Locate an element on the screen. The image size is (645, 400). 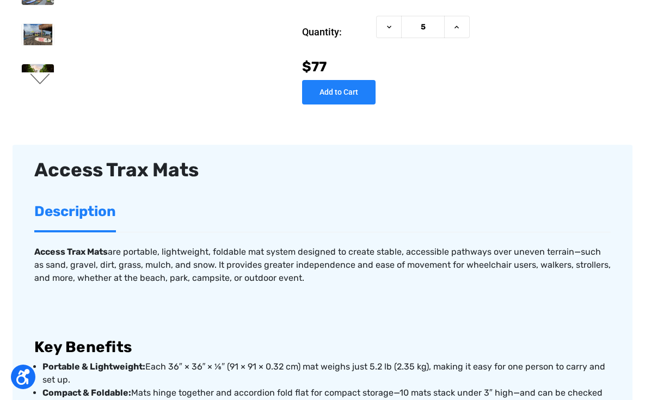
label: Quantity: is located at coordinates (336, 32).